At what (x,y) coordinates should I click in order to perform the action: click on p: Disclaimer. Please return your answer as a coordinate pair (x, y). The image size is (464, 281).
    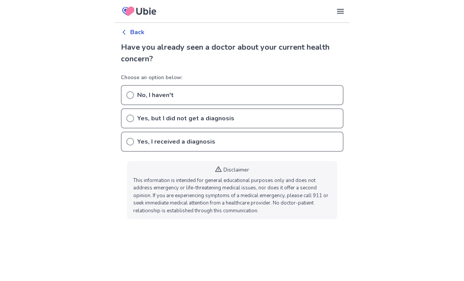
    Looking at the image, I should click on (236, 170).